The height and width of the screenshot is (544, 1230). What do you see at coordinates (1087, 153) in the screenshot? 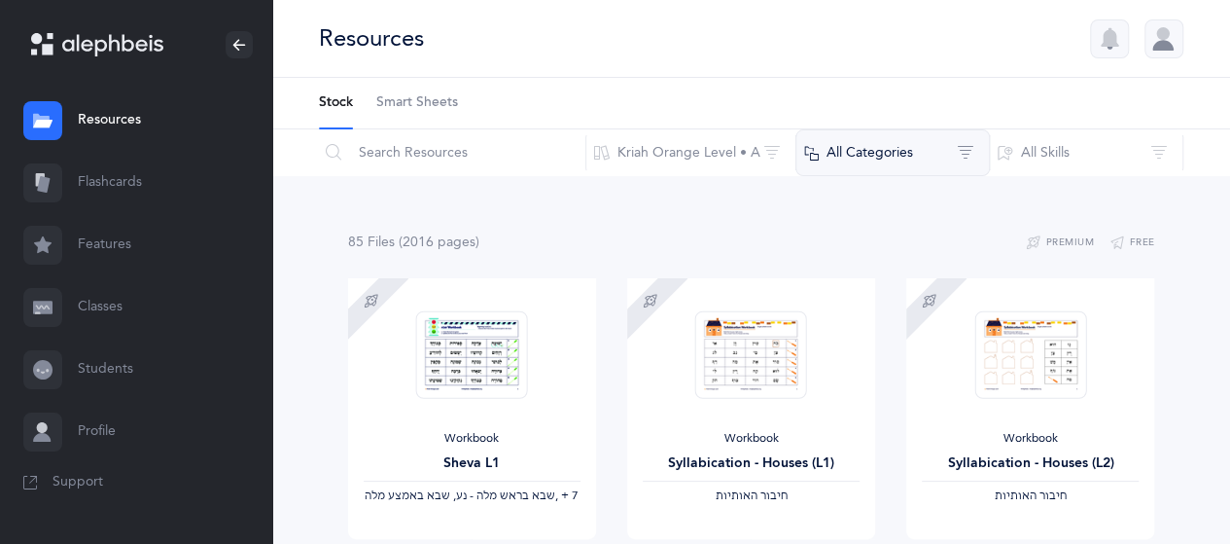
I see `button: All Skills` at bounding box center [1087, 153].